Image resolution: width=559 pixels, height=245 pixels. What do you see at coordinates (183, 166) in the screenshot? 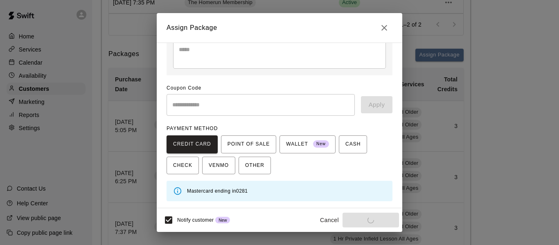
I see `button: CHECK` at bounding box center [183, 166].